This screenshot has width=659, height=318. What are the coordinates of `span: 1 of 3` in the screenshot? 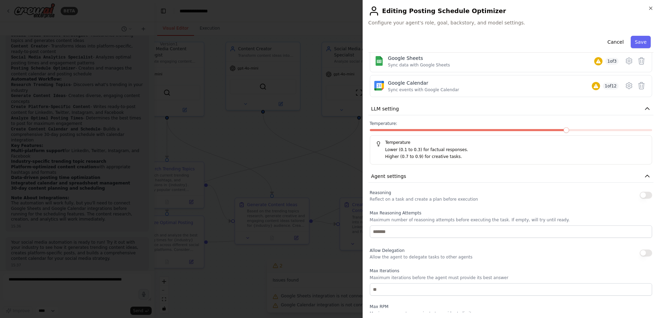 It's located at (611, 61).